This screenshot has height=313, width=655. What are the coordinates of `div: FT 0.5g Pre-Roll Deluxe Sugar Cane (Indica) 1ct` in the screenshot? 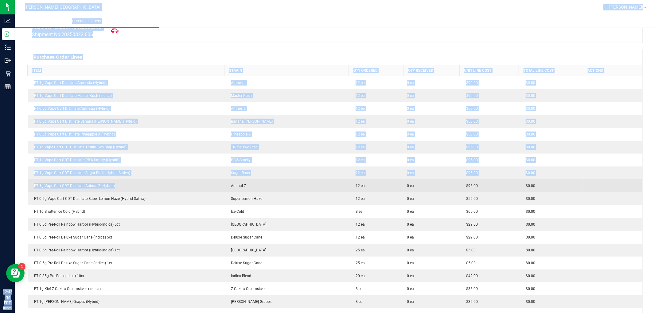 It's located at (126, 263).